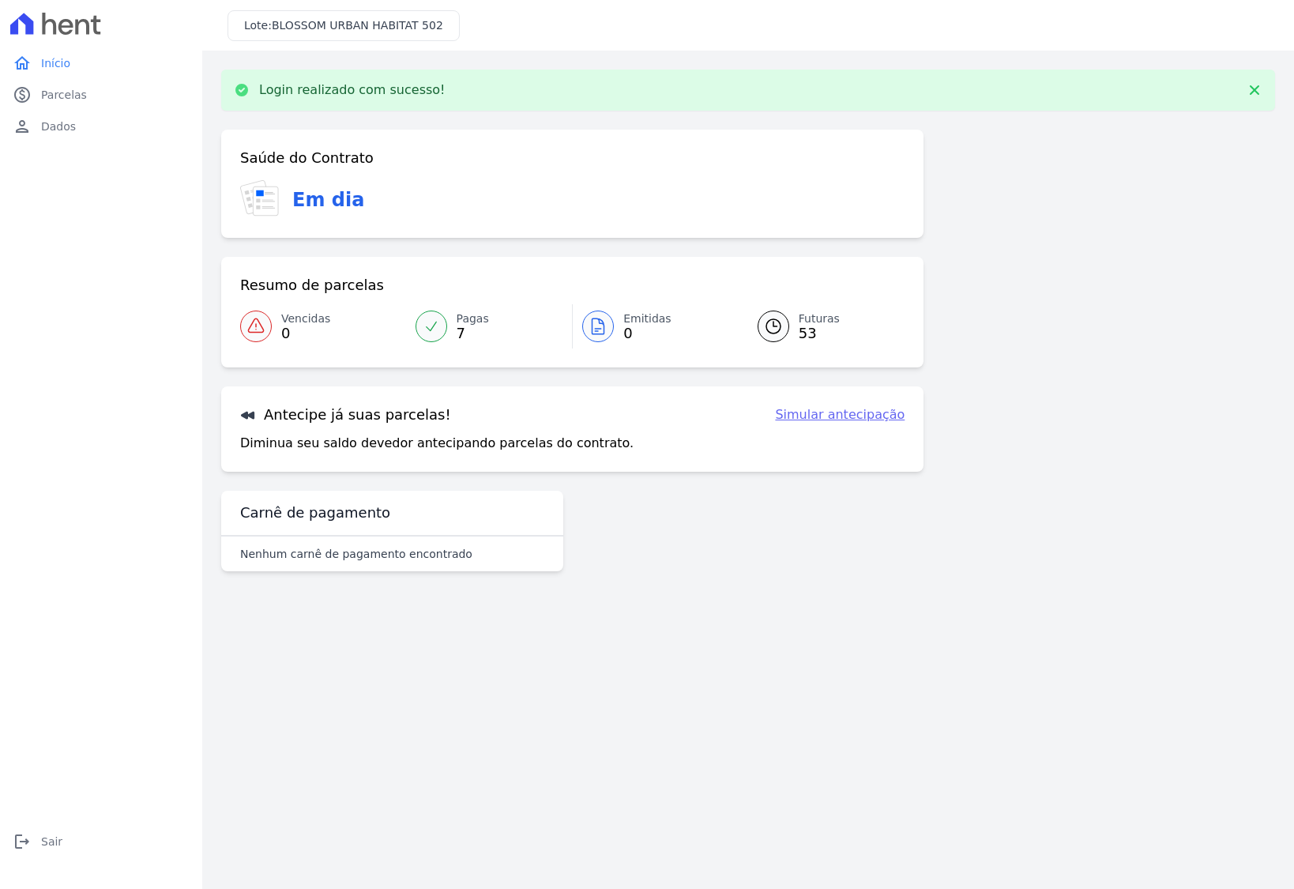 The width and height of the screenshot is (1294, 889). What do you see at coordinates (647, 318) in the screenshot?
I see `span: Emitidas` at bounding box center [647, 318].